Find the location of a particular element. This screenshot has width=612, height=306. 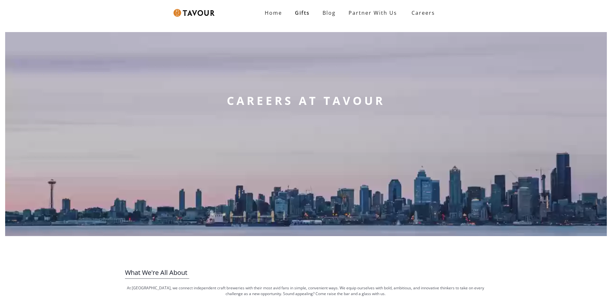

h3: What We're All About is located at coordinates (306, 273).